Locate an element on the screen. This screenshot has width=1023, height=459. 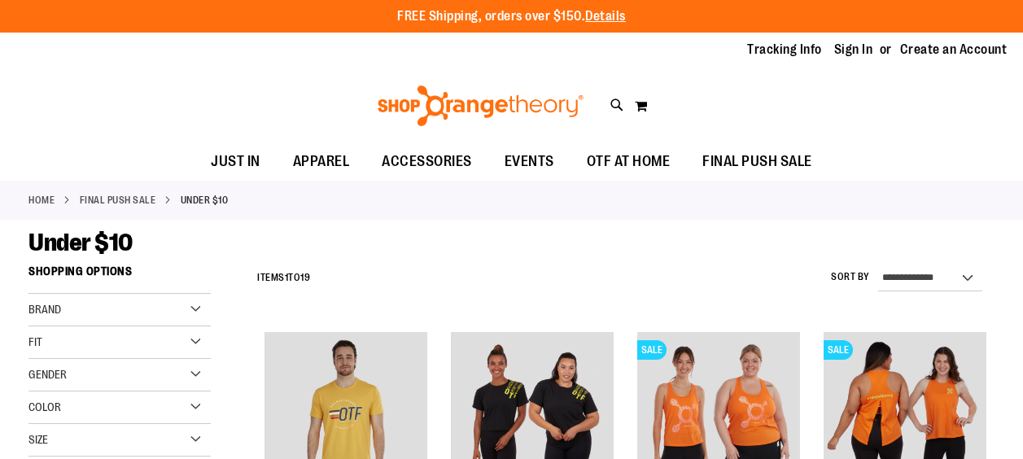
strong: Under $10 is located at coordinates (204, 200).